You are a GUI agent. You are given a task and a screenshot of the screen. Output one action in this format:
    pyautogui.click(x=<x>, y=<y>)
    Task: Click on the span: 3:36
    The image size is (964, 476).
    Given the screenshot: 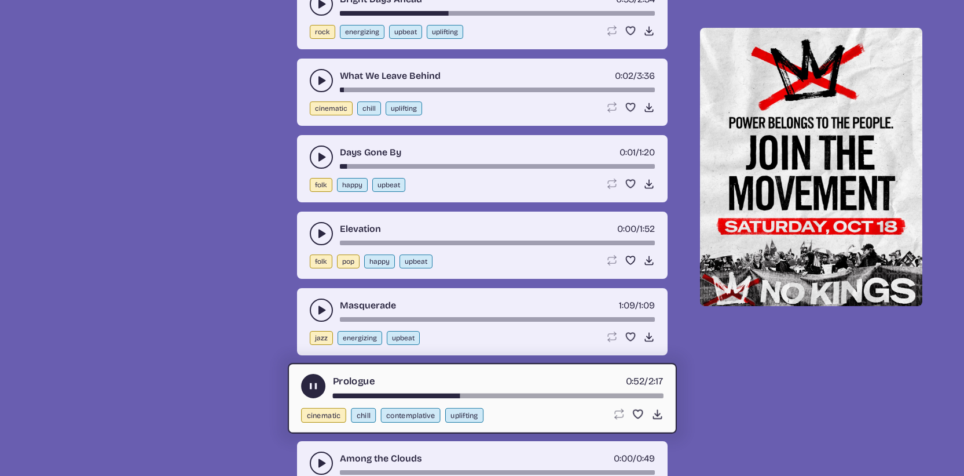 What is the action you would take?
    pyautogui.click(x=646, y=75)
    